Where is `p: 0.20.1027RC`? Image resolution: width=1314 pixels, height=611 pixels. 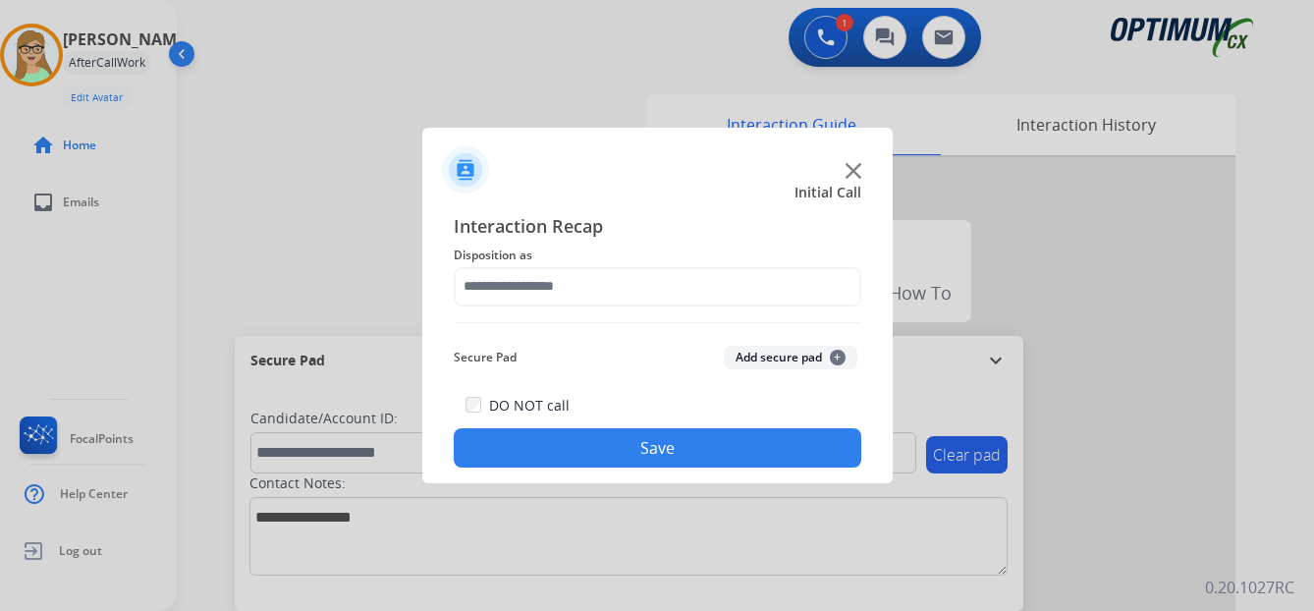 p: 0.20.1027RC is located at coordinates (1249, 587).